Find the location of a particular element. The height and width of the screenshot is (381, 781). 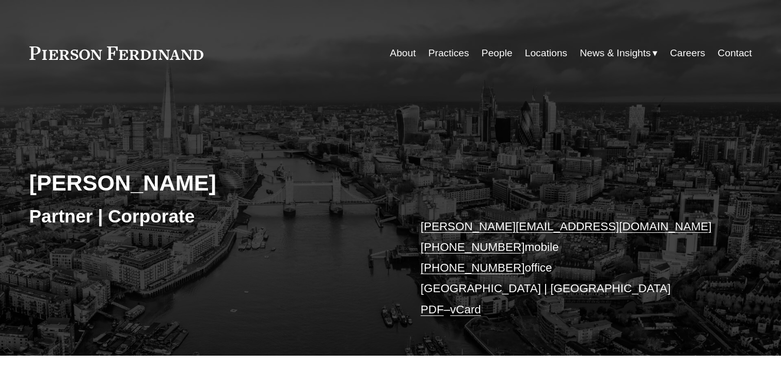

h3: Partner | Corporate is located at coordinates (210, 216).